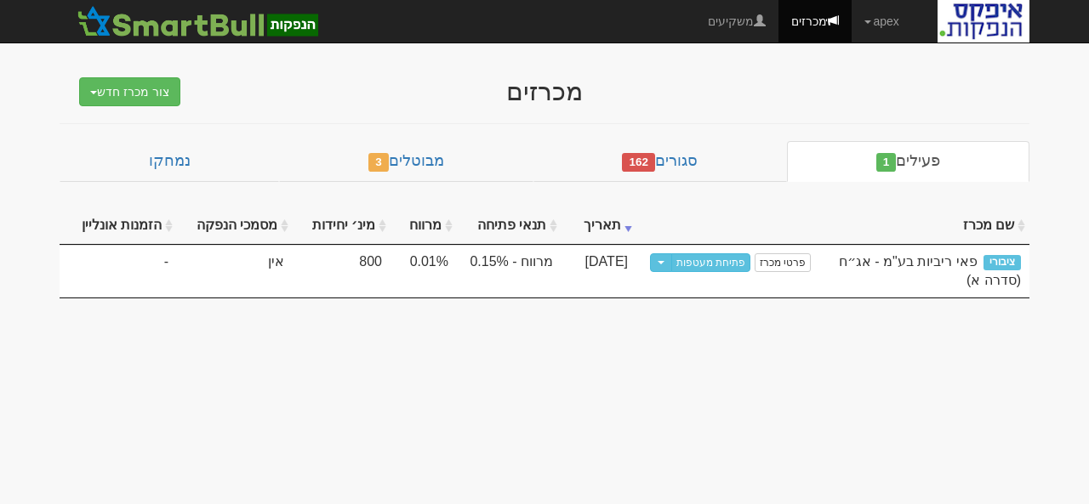 The height and width of the screenshot is (504, 1089). I want to click on th: מסמכי הנפקה : activate to sort column ascending, so click(235, 226).